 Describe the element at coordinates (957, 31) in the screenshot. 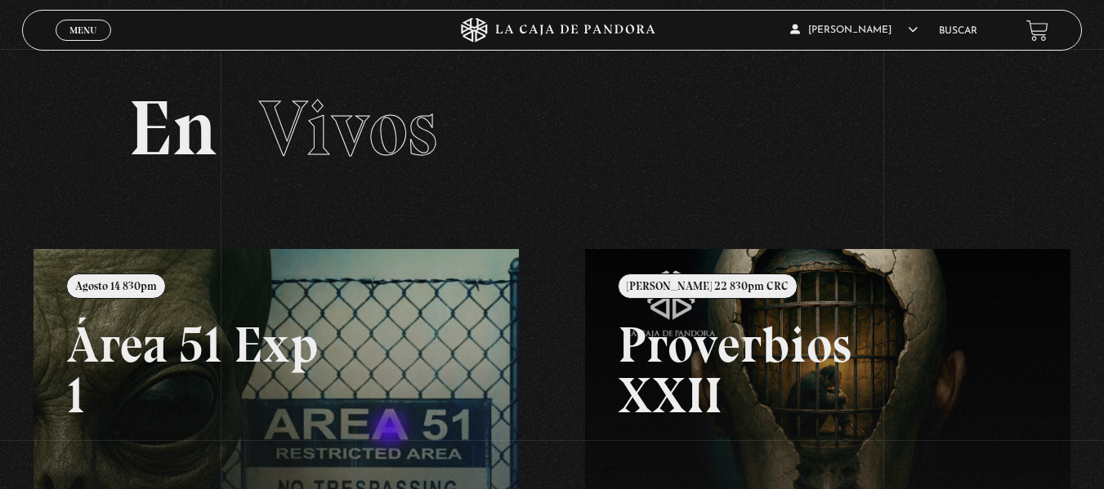

I see `a: Buscar` at that location.